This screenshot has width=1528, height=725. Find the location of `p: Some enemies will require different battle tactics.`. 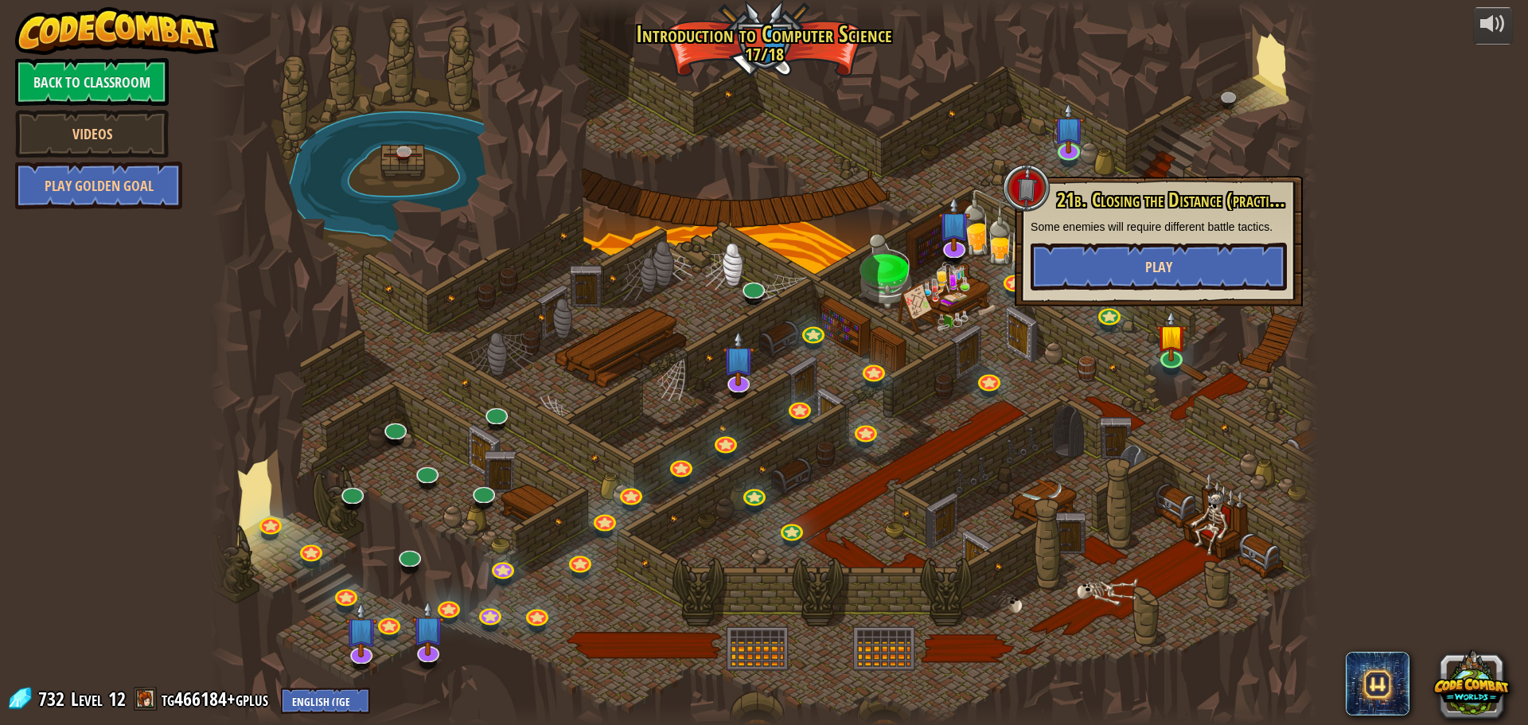

p: Some enemies will require different battle tactics. is located at coordinates (1159, 227).